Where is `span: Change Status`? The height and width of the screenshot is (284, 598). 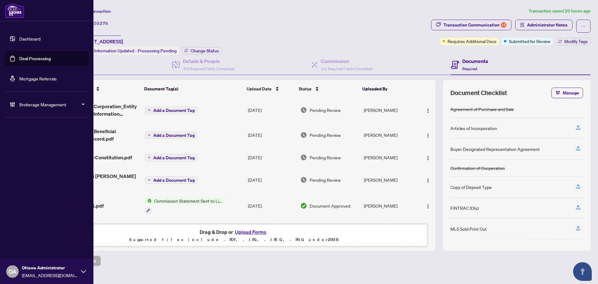
span: Change Status is located at coordinates (205, 51).